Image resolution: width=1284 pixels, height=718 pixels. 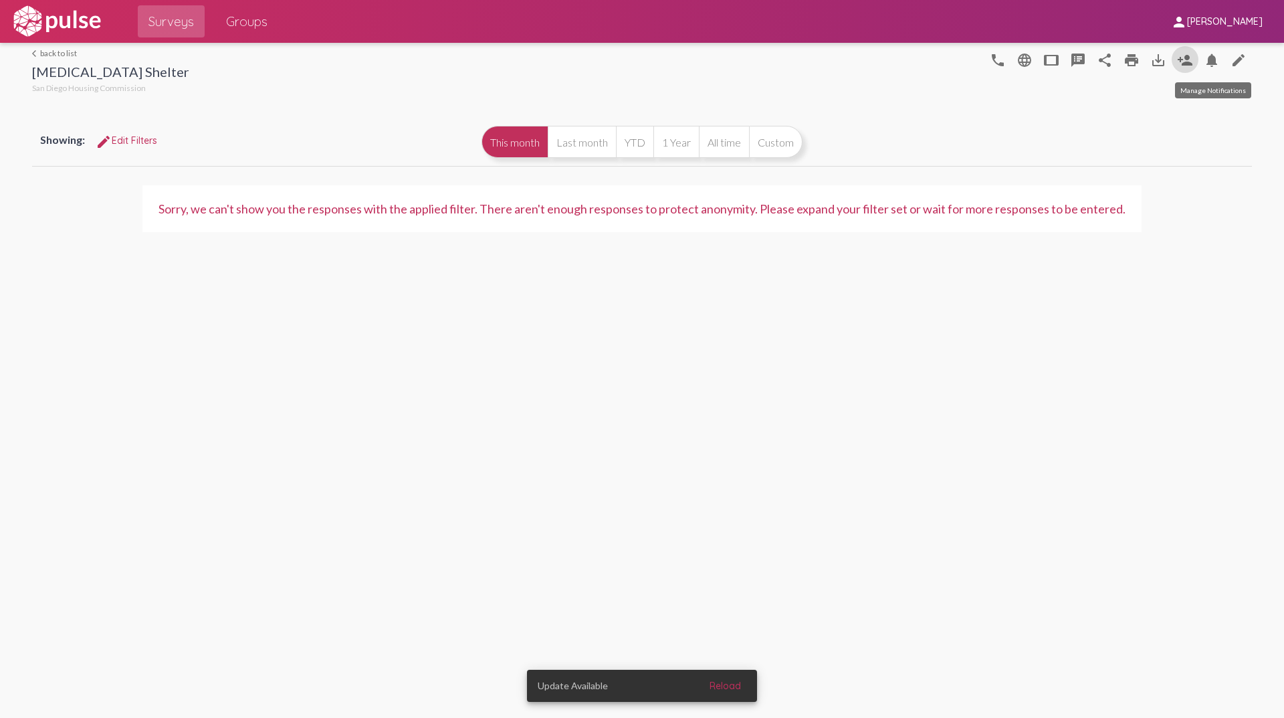 What do you see at coordinates (1052, 60) in the screenshot?
I see `mat-icon: tablet` at bounding box center [1052, 60].